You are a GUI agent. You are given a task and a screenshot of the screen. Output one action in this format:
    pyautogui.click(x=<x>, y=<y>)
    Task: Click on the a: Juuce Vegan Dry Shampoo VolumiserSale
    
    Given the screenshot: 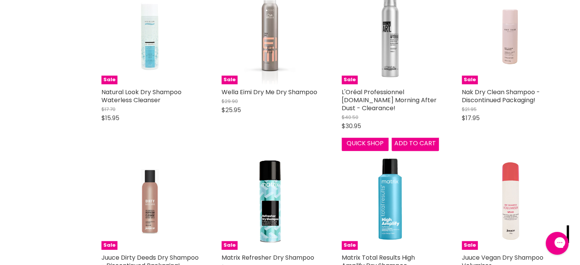 What is the action you would take?
    pyautogui.click(x=510, y=201)
    